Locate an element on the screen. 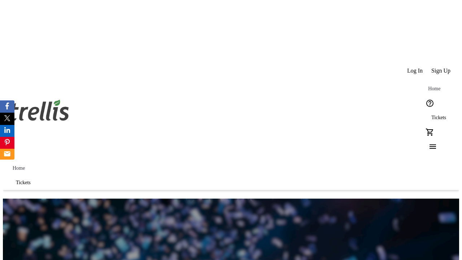  button: Log In is located at coordinates (414, 71).